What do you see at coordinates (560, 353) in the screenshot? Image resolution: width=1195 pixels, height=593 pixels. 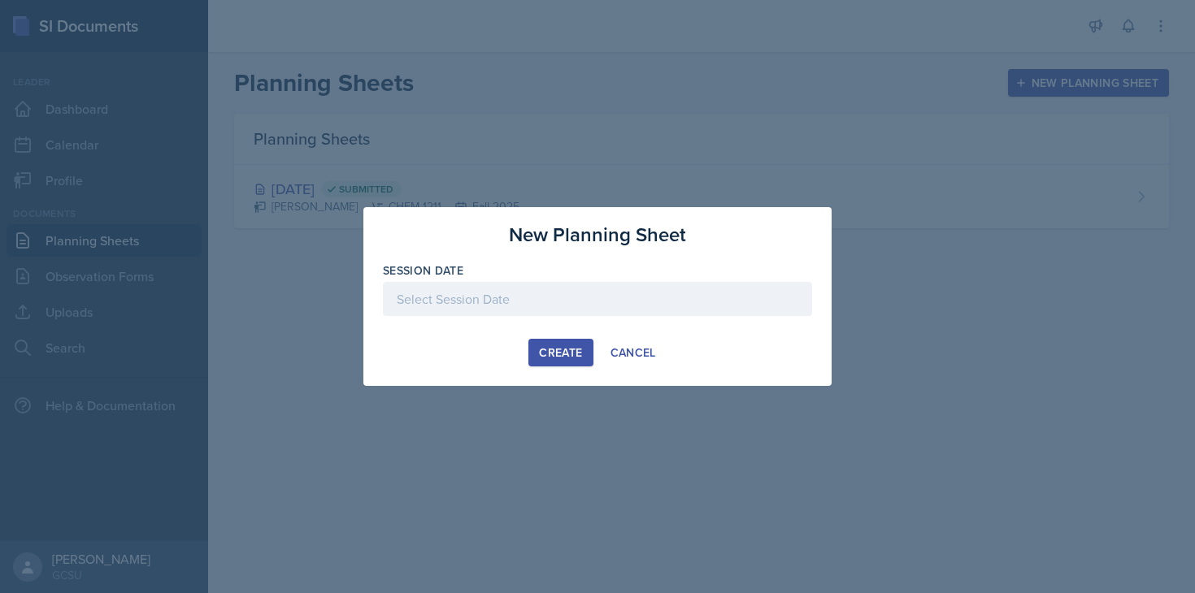 I see `div: Create` at bounding box center [560, 353].